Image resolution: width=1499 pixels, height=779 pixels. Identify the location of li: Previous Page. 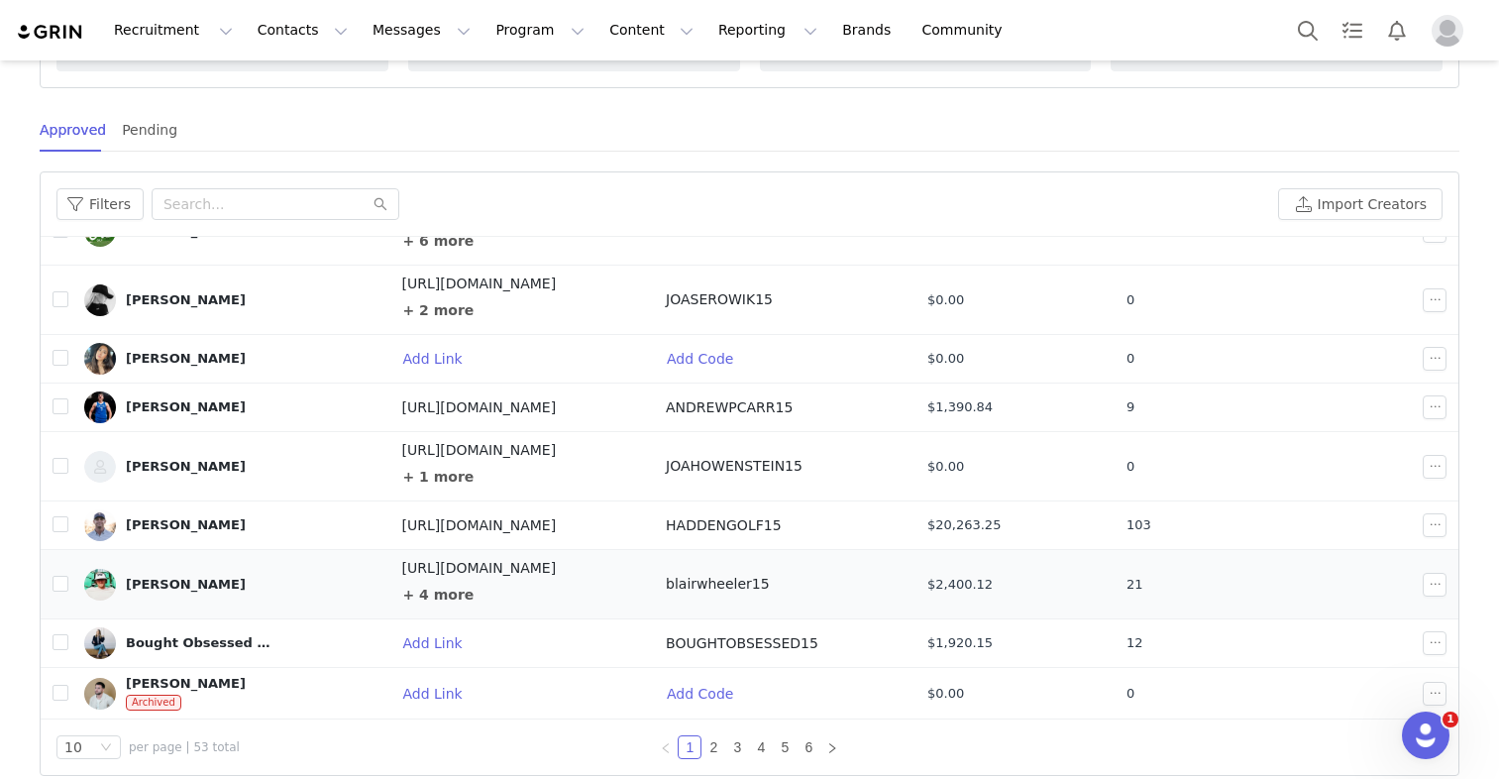
(666, 747).